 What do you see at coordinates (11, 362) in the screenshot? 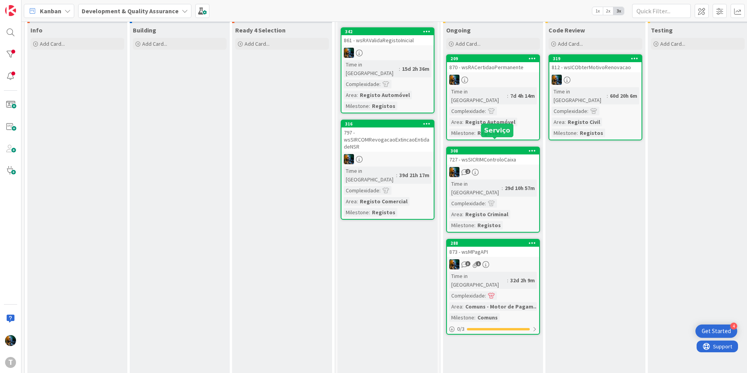
I see `div: T` at bounding box center [11, 362].